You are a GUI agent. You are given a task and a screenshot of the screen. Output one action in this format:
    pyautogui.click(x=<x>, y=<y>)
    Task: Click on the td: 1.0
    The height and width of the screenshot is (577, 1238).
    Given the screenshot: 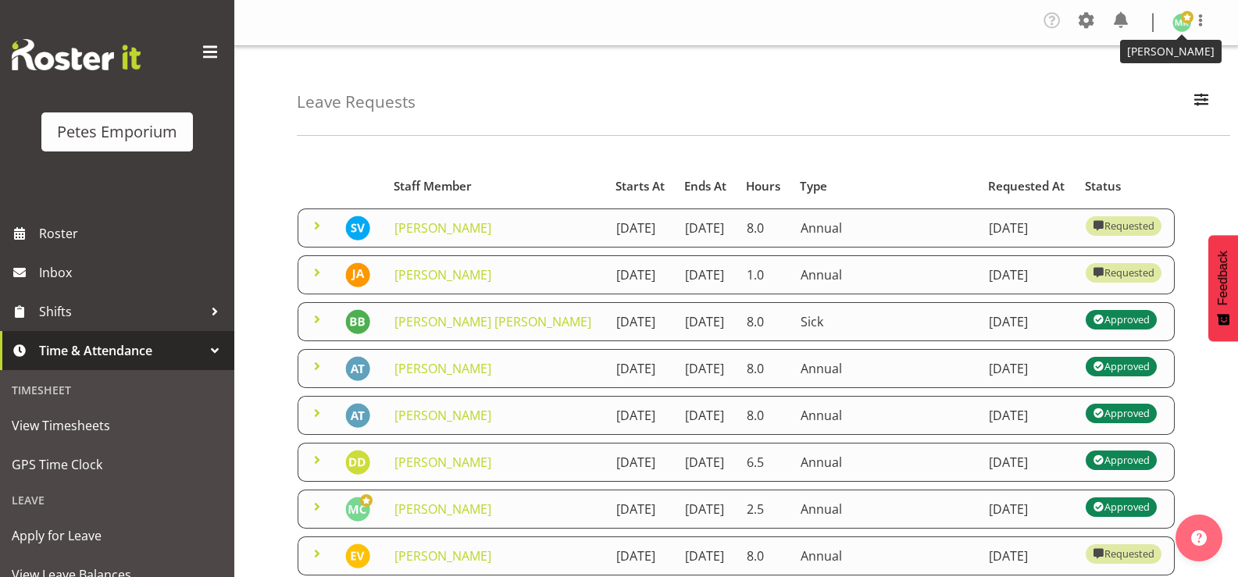 What is the action you would take?
    pyautogui.click(x=764, y=275)
    